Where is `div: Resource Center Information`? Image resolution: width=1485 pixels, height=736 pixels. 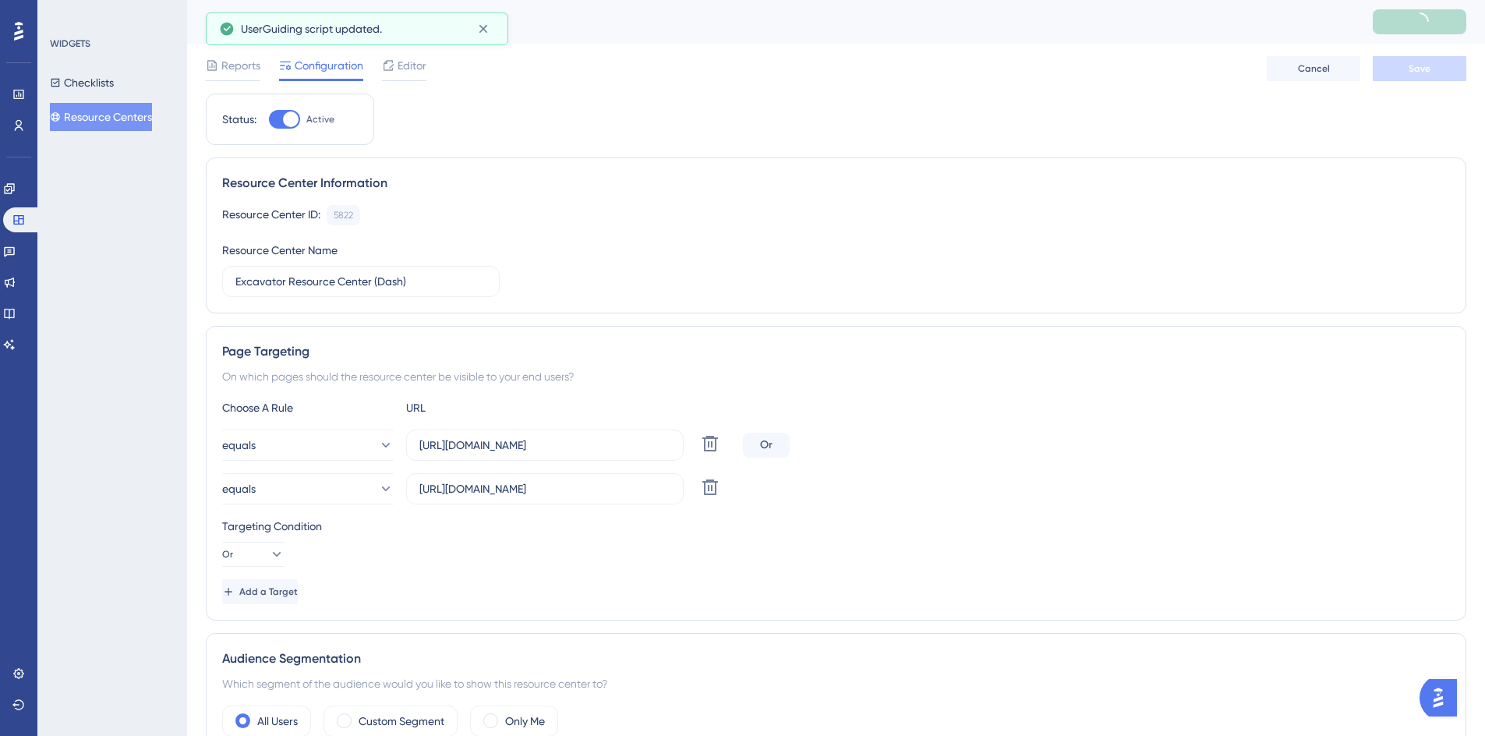
div: Resource Center Information is located at coordinates (836, 183).